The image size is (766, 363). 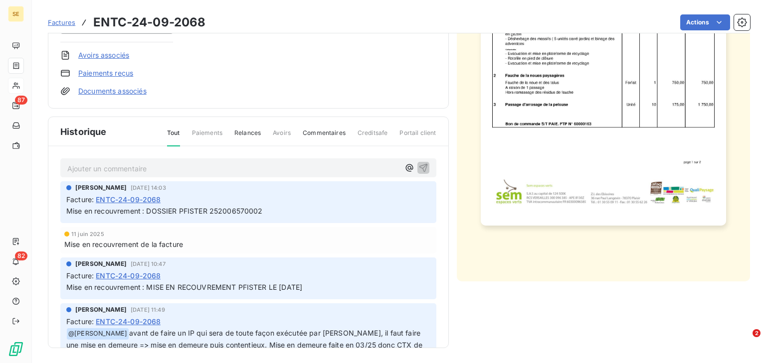 I want to click on span: 11 juin 2025, so click(x=88, y=234).